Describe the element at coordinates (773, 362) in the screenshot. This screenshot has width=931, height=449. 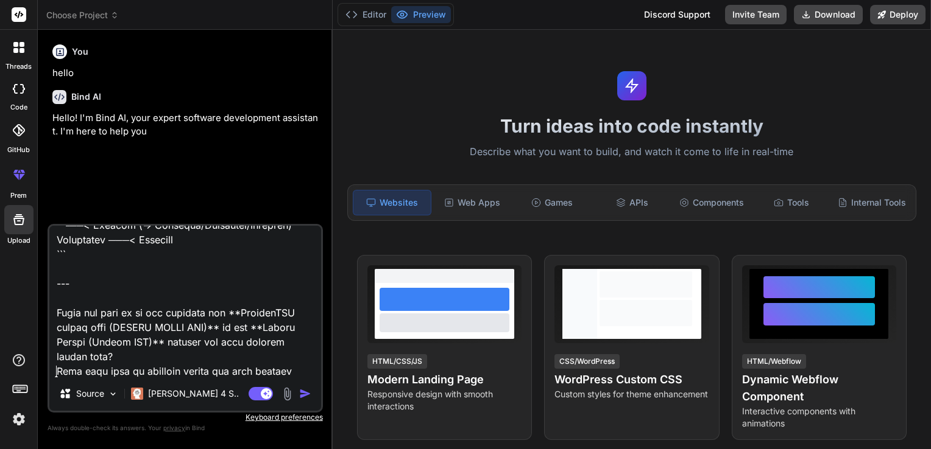
I see `div: HTML/Webflow` at that location.